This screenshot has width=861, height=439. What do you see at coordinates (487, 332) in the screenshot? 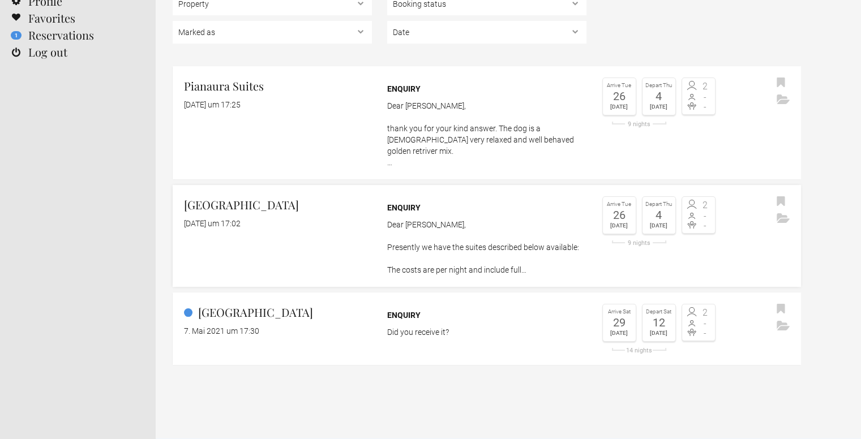
I see `p: Did you receive it?` at bounding box center [487, 332].